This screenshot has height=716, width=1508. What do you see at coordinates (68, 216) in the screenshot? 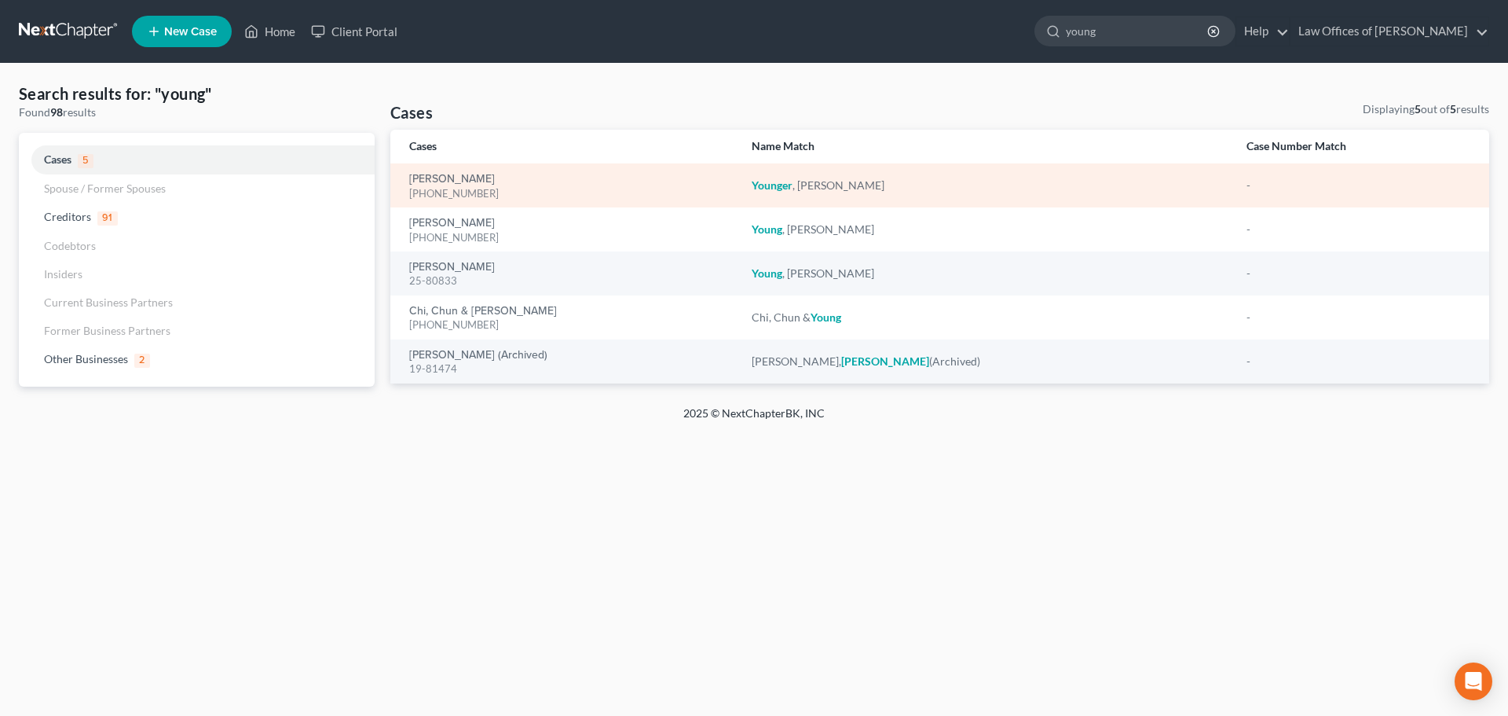
I see `span: Creditors` at bounding box center [68, 216].